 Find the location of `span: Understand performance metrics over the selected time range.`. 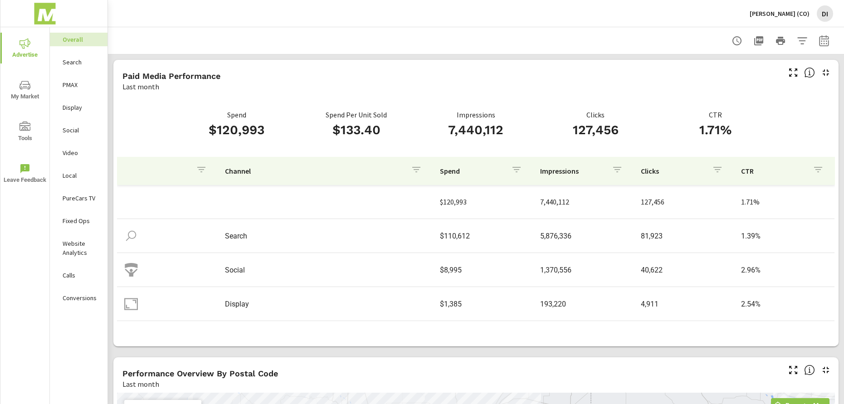

span: Understand performance metrics over the selected time range. is located at coordinates (810, 73).